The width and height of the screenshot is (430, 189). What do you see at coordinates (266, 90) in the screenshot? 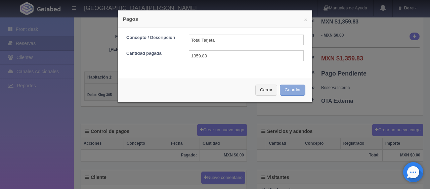
I see `button: Cerrar` at bounding box center [266, 90].